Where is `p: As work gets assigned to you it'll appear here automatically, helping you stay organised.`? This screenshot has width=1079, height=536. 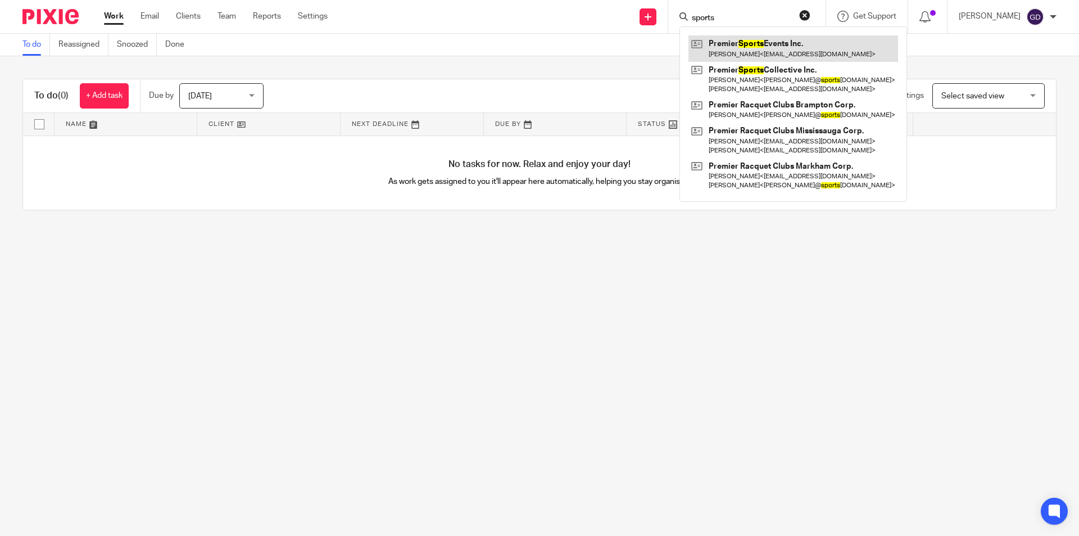
p: As work gets assigned to you it'll appear here automatically, helping you stay organised. is located at coordinates (540, 182).